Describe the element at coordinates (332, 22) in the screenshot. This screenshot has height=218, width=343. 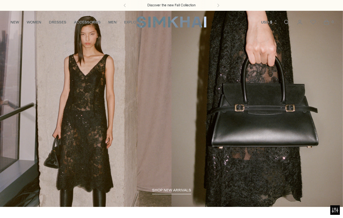
I see `span: 0` at that location.